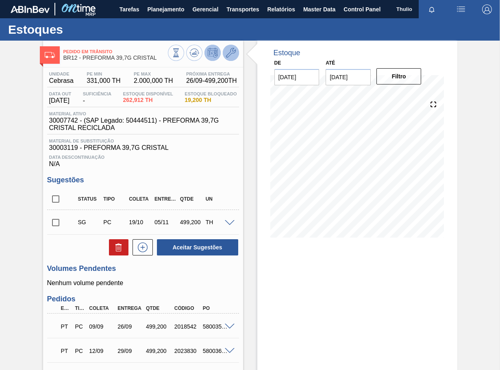 The width and height of the screenshot is (500, 370). I want to click on span: Transportes, so click(243, 9).